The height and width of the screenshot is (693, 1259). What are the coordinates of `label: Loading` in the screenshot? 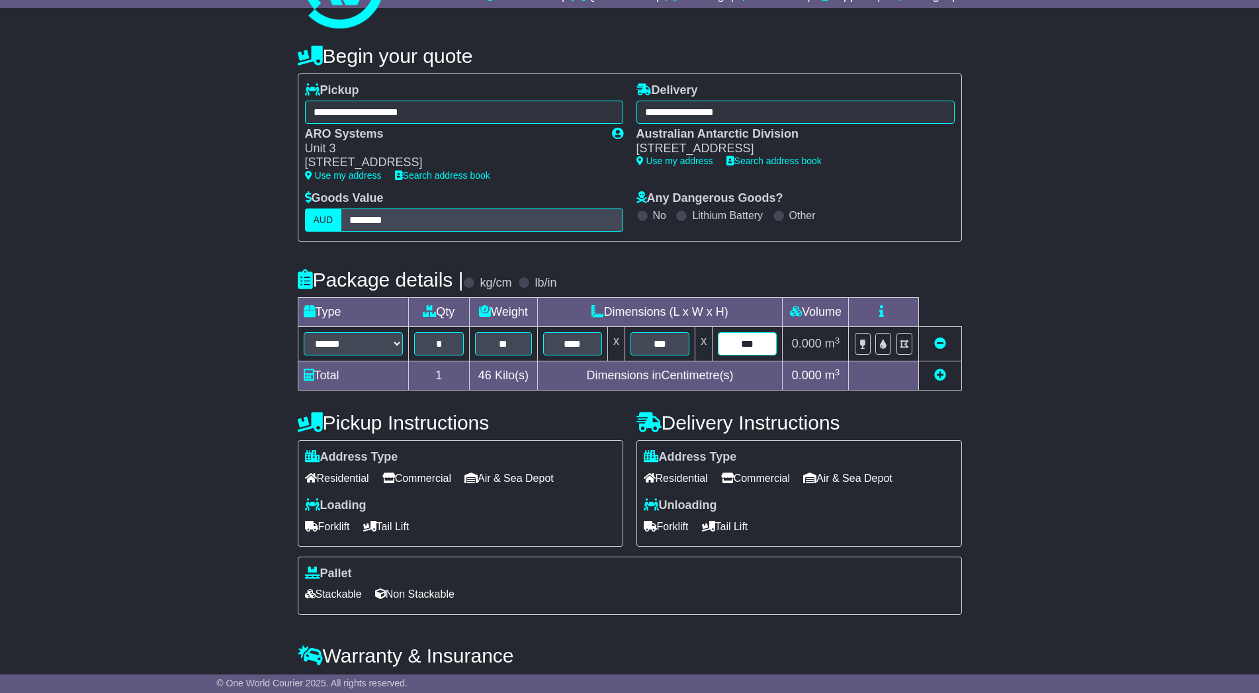 It's located at (335, 505).